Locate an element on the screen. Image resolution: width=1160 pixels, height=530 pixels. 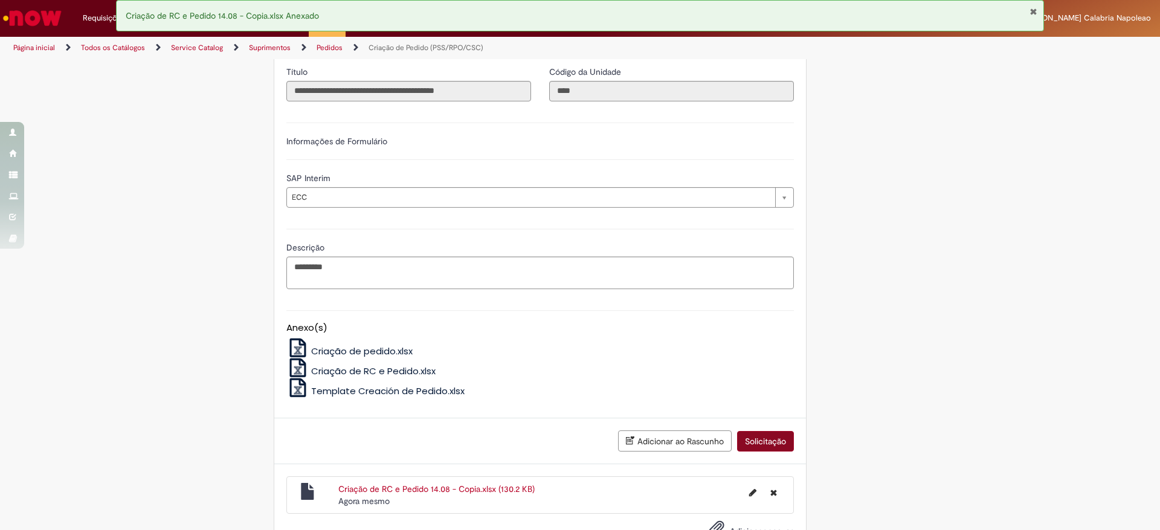
button: Excluir Criação de RC e Pedido 14.08 - Copia.xlsx is located at coordinates (773, 493).